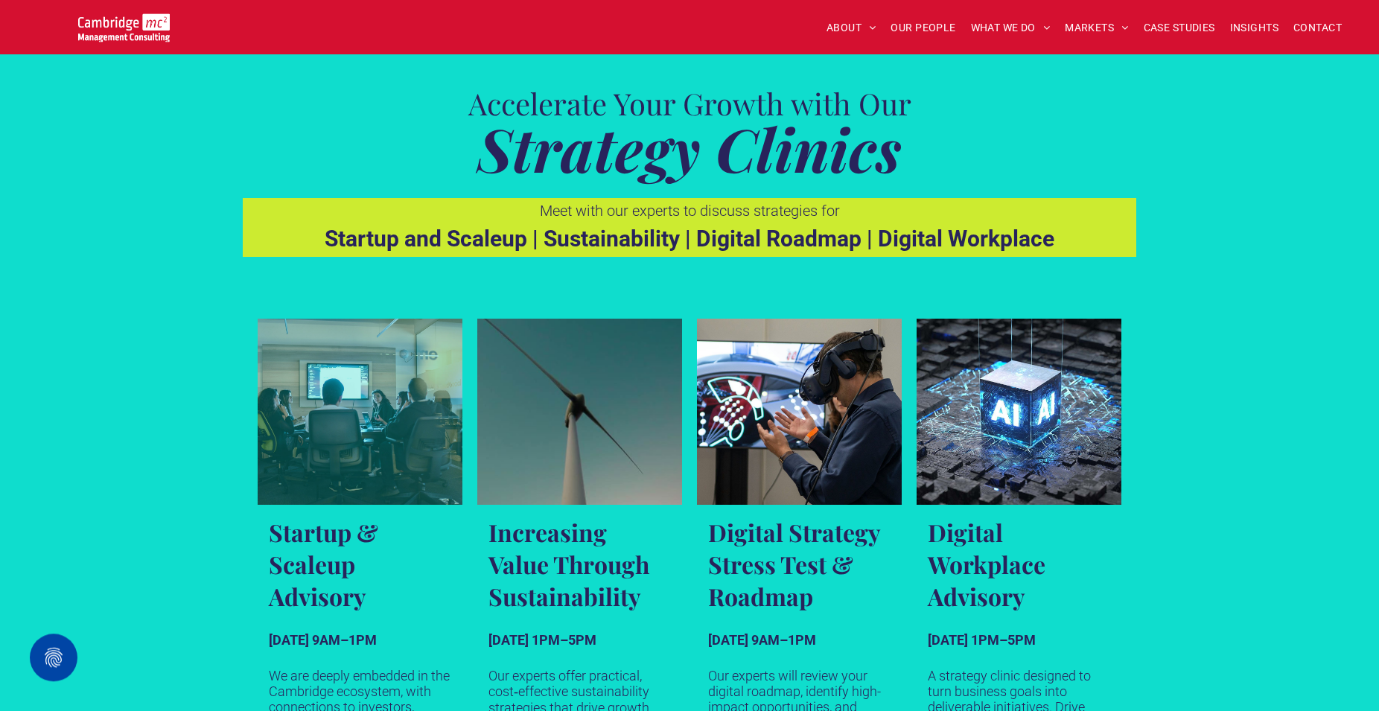  What do you see at coordinates (579, 564) in the screenshot?
I see `h3: Increasing Value Through Sustainability` at bounding box center [579, 564].